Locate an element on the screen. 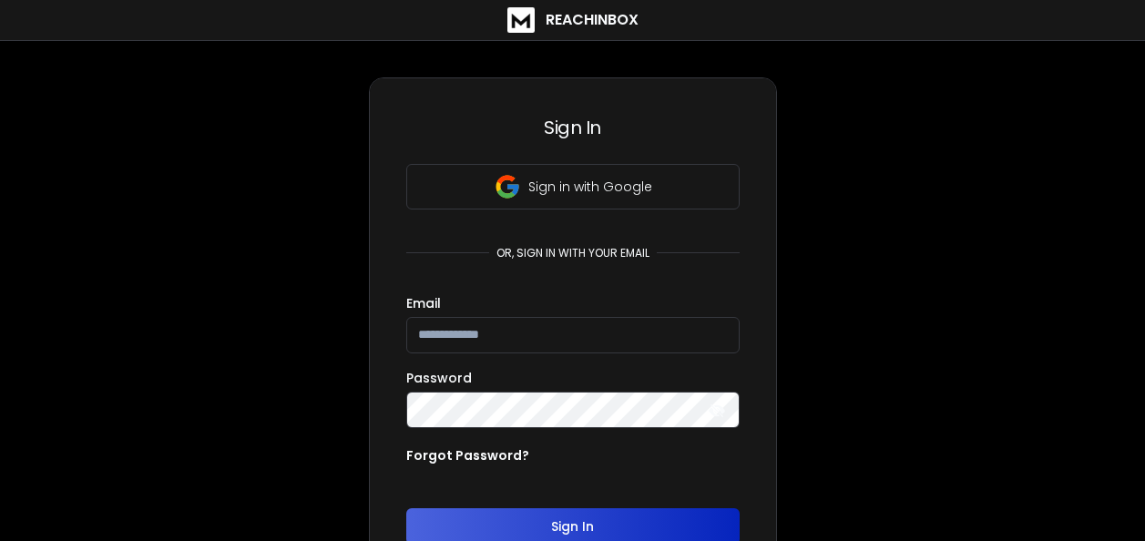  p: Sign in with Google is located at coordinates (590, 187).